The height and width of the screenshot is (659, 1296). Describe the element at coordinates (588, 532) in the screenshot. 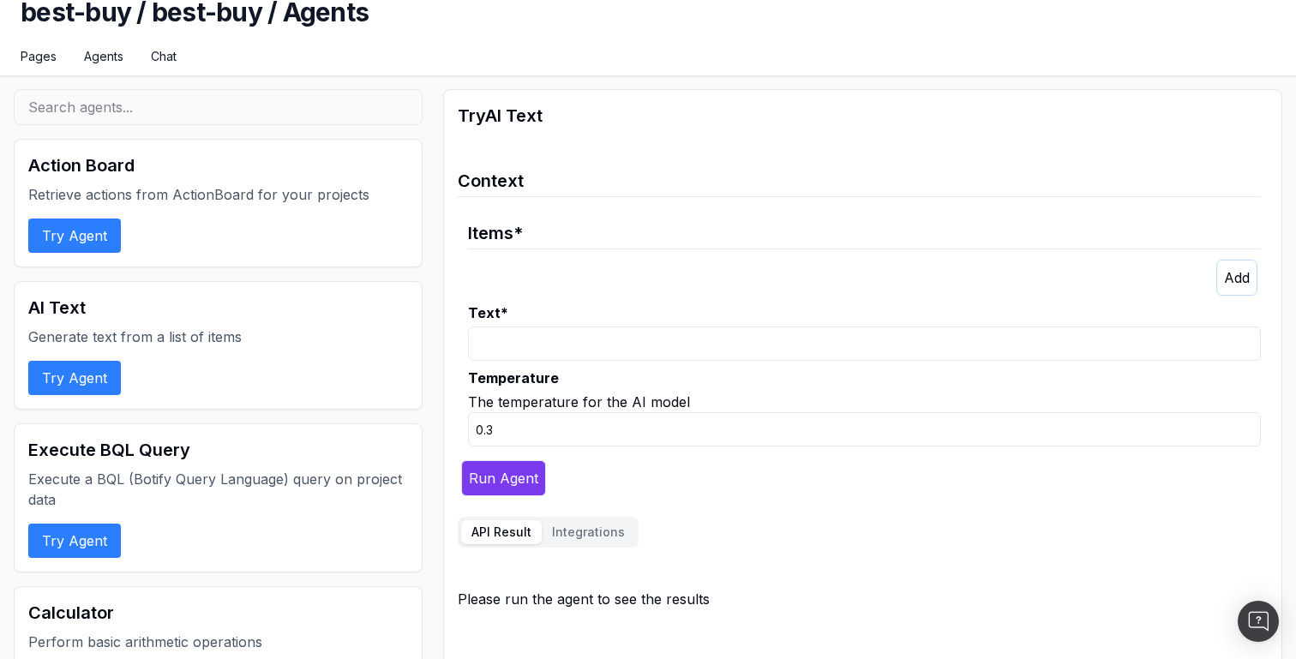

I see `button: Integrations` at that location.